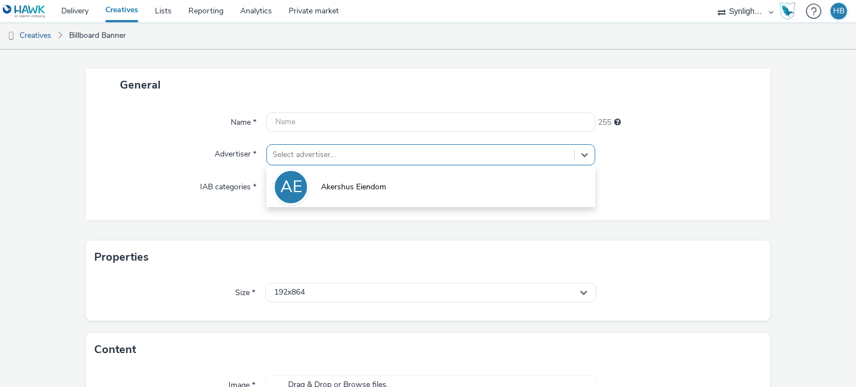  I want to click on div: HB, so click(838, 11).